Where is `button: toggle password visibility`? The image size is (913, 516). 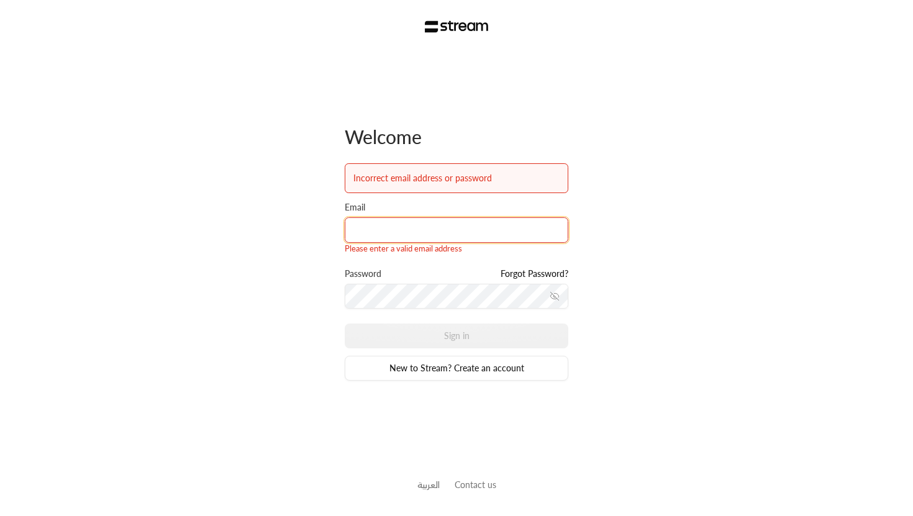 button: toggle password visibility is located at coordinates (555, 296).